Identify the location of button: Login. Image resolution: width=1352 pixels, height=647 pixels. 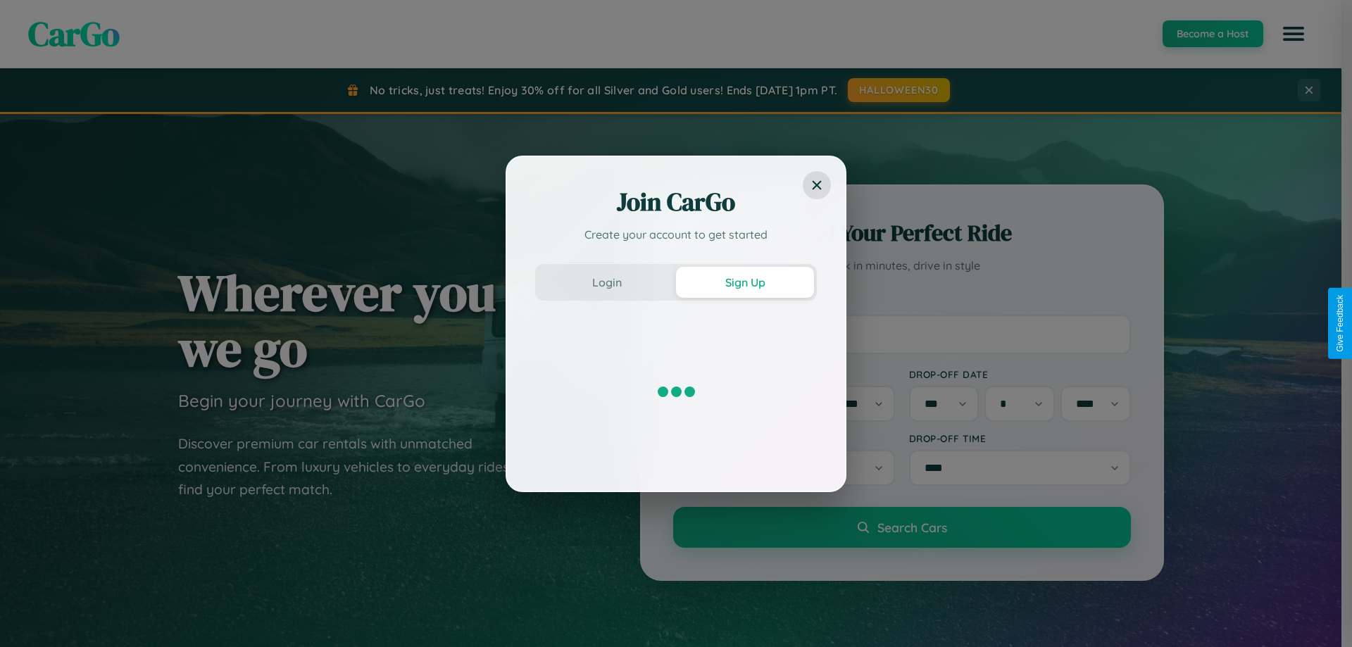
(607, 282).